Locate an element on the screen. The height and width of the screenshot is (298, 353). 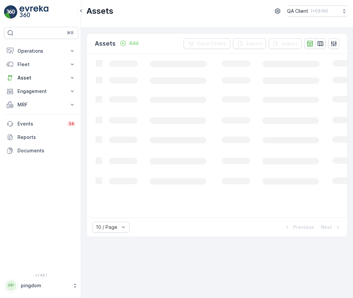
button: QA Client(+03:00) is located at coordinates (317, 11).